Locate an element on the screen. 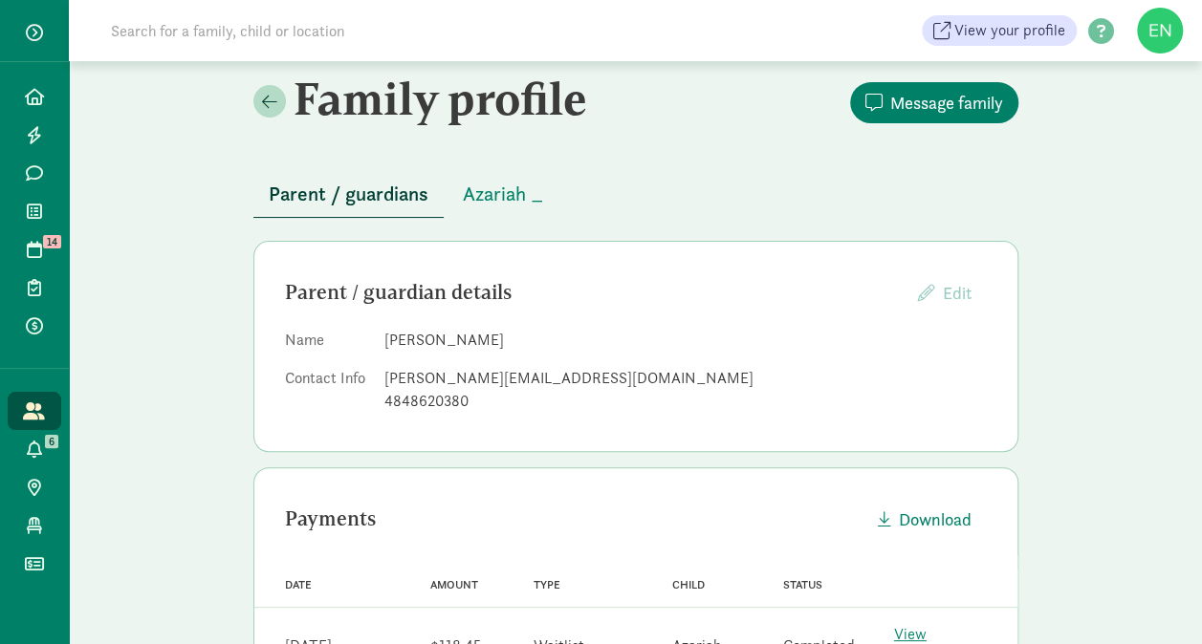  dt: Name is located at coordinates (327, 344).